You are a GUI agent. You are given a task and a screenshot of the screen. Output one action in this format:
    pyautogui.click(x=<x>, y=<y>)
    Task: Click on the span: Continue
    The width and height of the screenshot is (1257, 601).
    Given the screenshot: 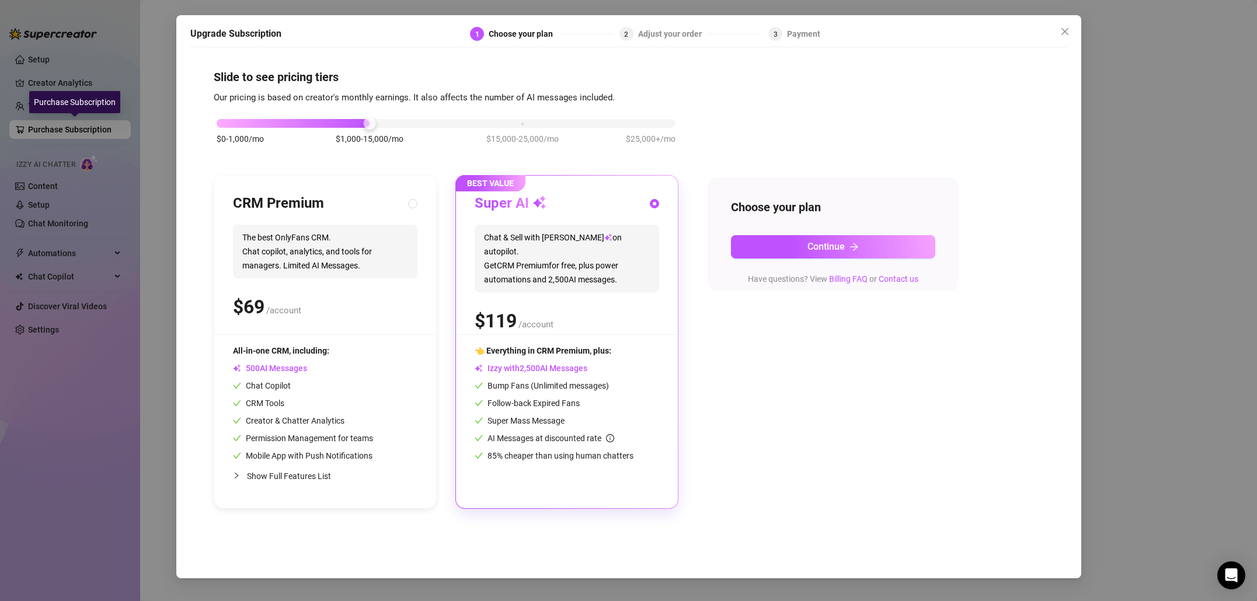 What is the action you would take?
    pyautogui.click(x=826, y=246)
    